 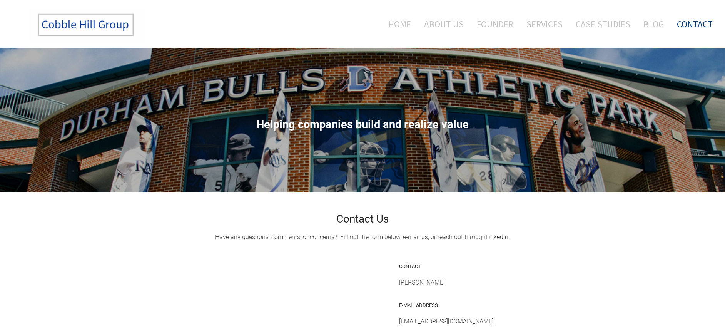 I want to click on font: CONTACT, so click(x=410, y=266).